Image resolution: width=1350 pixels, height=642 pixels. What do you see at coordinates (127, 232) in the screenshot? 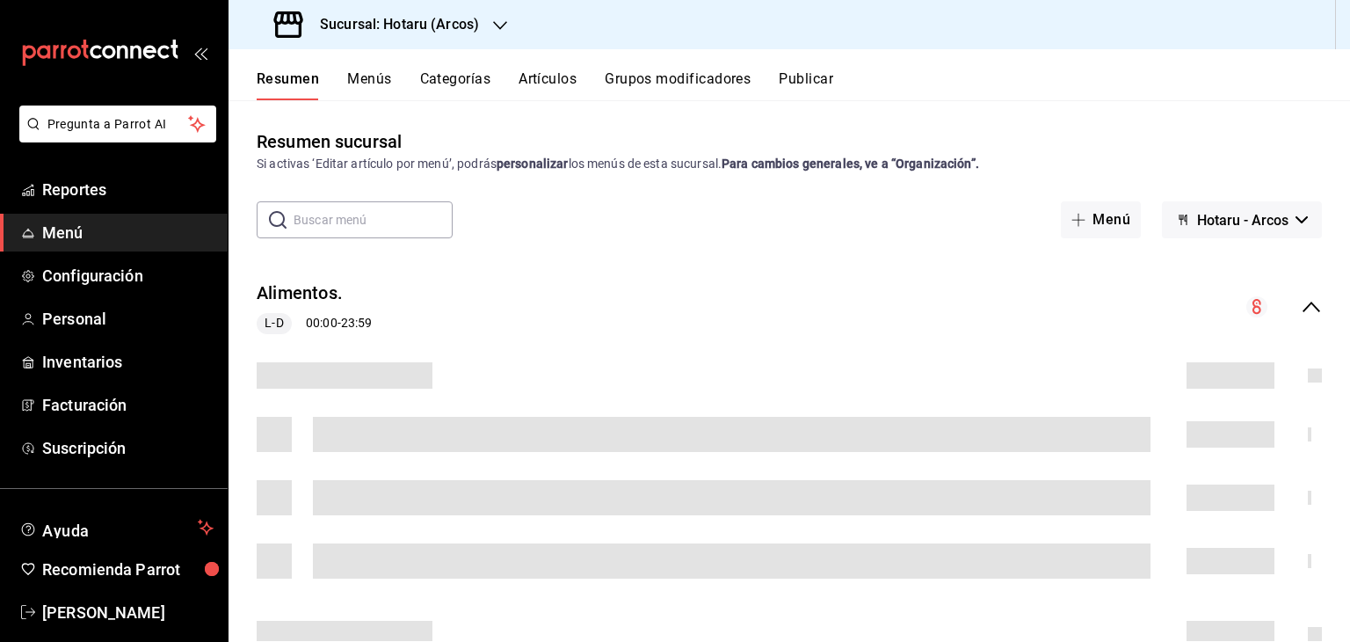
I see `span: Menú` at bounding box center [127, 232].